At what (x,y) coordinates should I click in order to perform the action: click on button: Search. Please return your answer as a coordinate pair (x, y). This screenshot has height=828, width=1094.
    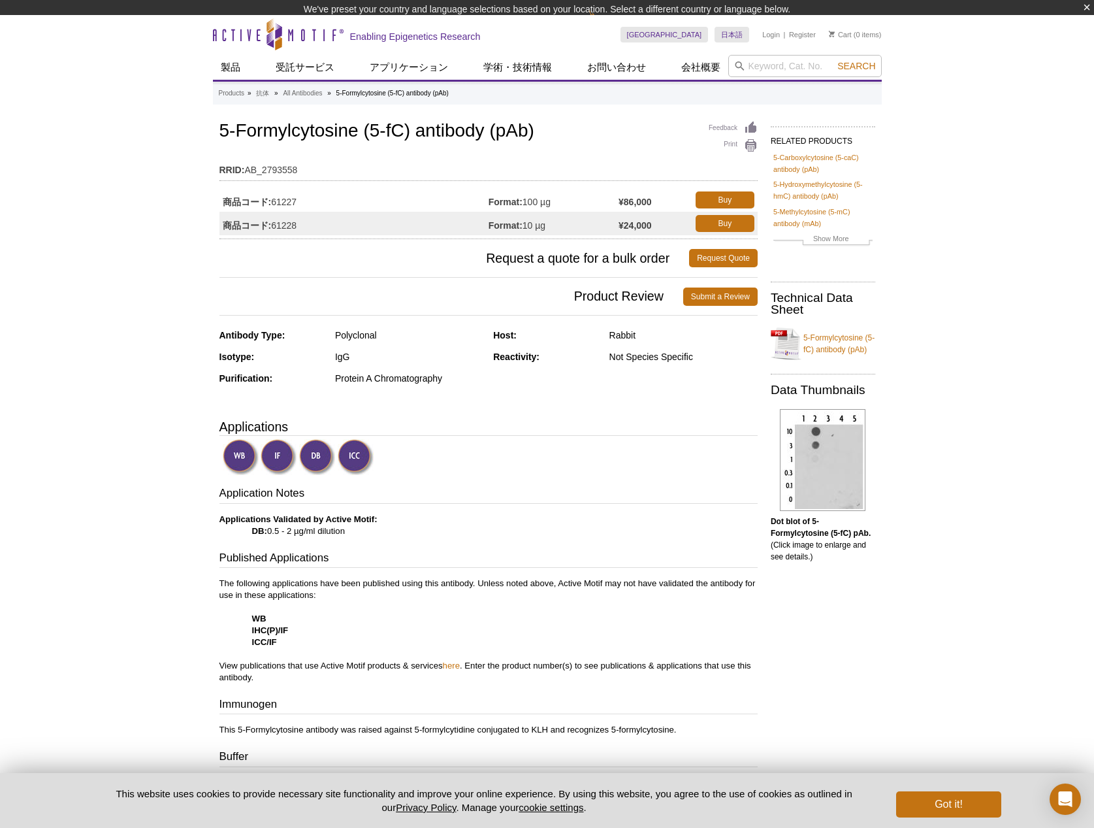
    Looking at the image, I should click on (856, 66).